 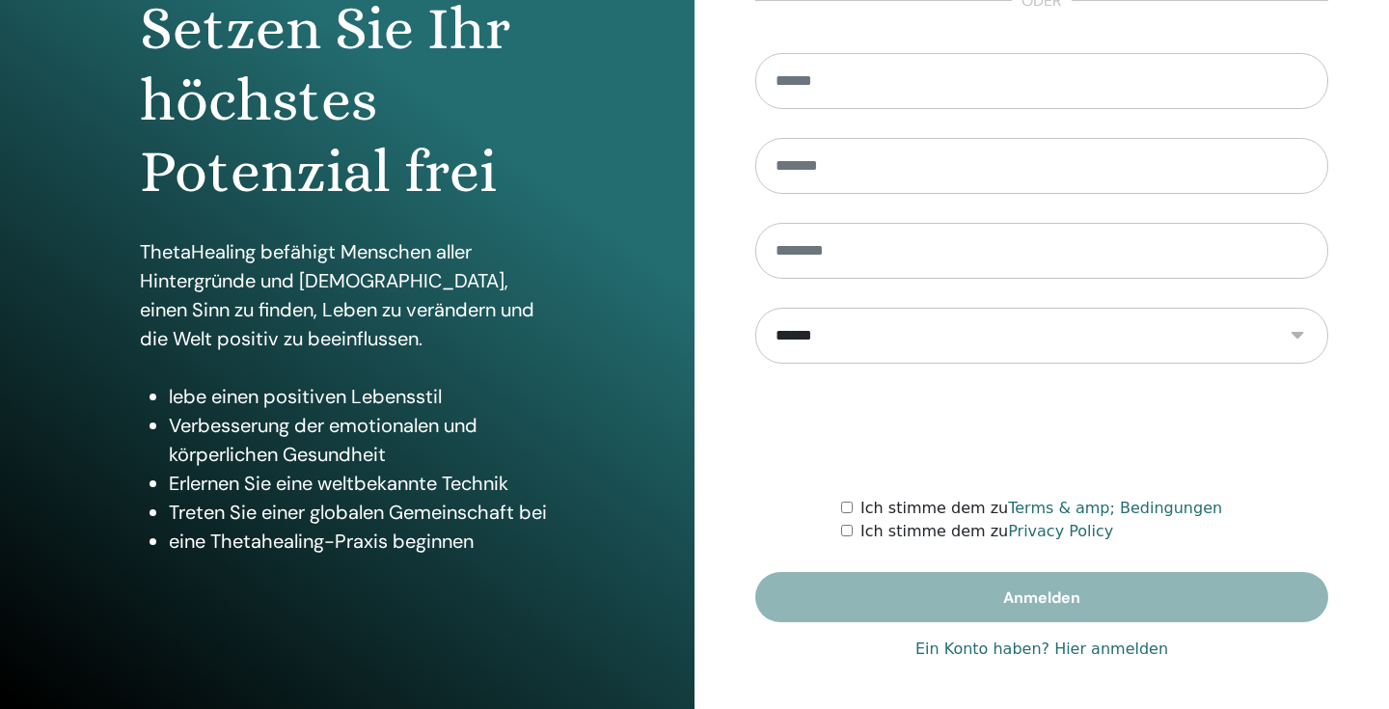 What do you see at coordinates (362, 483) in the screenshot?
I see `li: Erlernen Sie eine weltbekannte Technik` at bounding box center [362, 483].